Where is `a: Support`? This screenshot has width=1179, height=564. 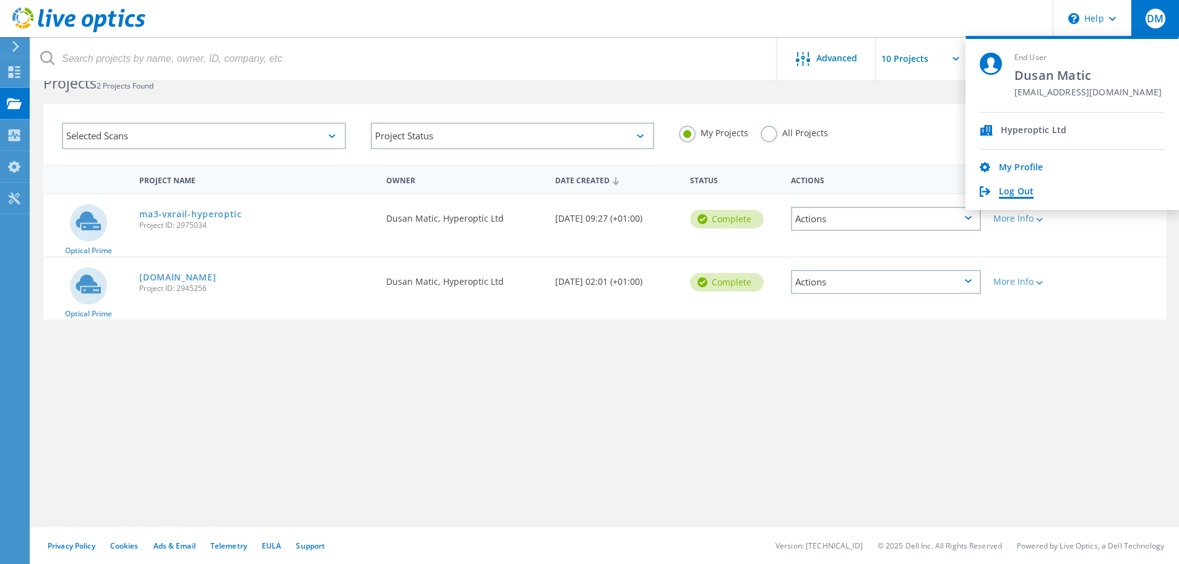 a: Support is located at coordinates (310, 545).